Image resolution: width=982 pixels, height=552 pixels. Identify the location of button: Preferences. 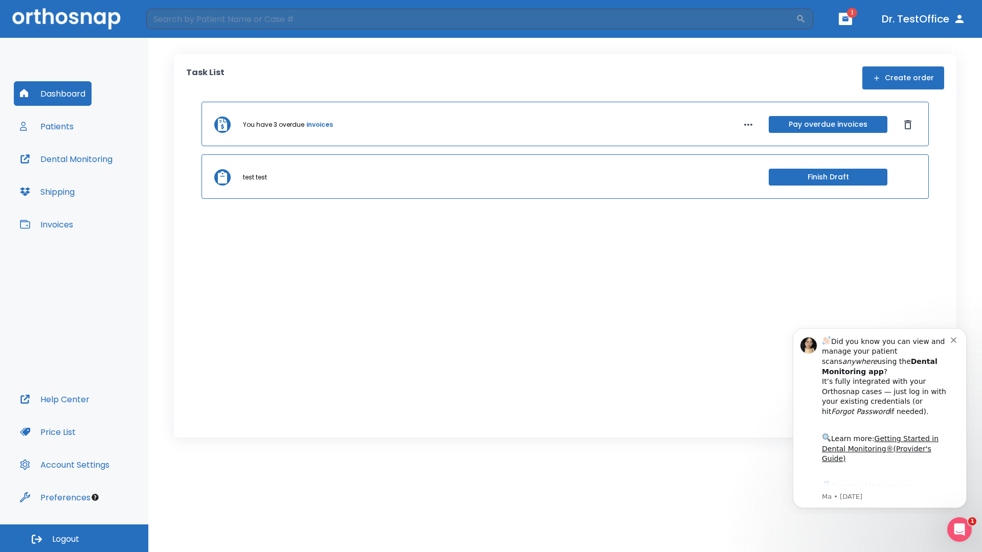
(55, 498).